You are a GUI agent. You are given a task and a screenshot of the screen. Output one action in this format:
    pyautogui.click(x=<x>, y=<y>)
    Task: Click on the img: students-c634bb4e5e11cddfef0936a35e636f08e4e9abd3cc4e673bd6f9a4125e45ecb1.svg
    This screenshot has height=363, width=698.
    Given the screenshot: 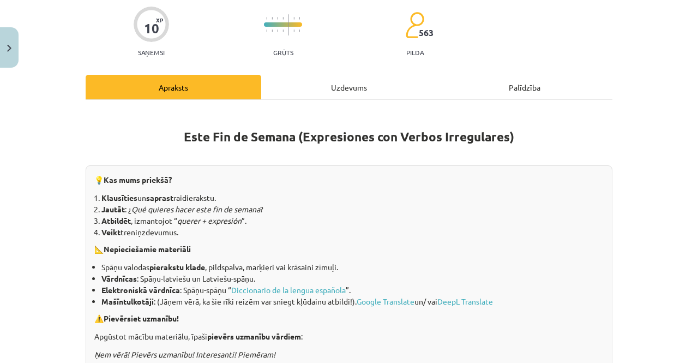 What is the action you would take?
    pyautogui.click(x=414, y=25)
    